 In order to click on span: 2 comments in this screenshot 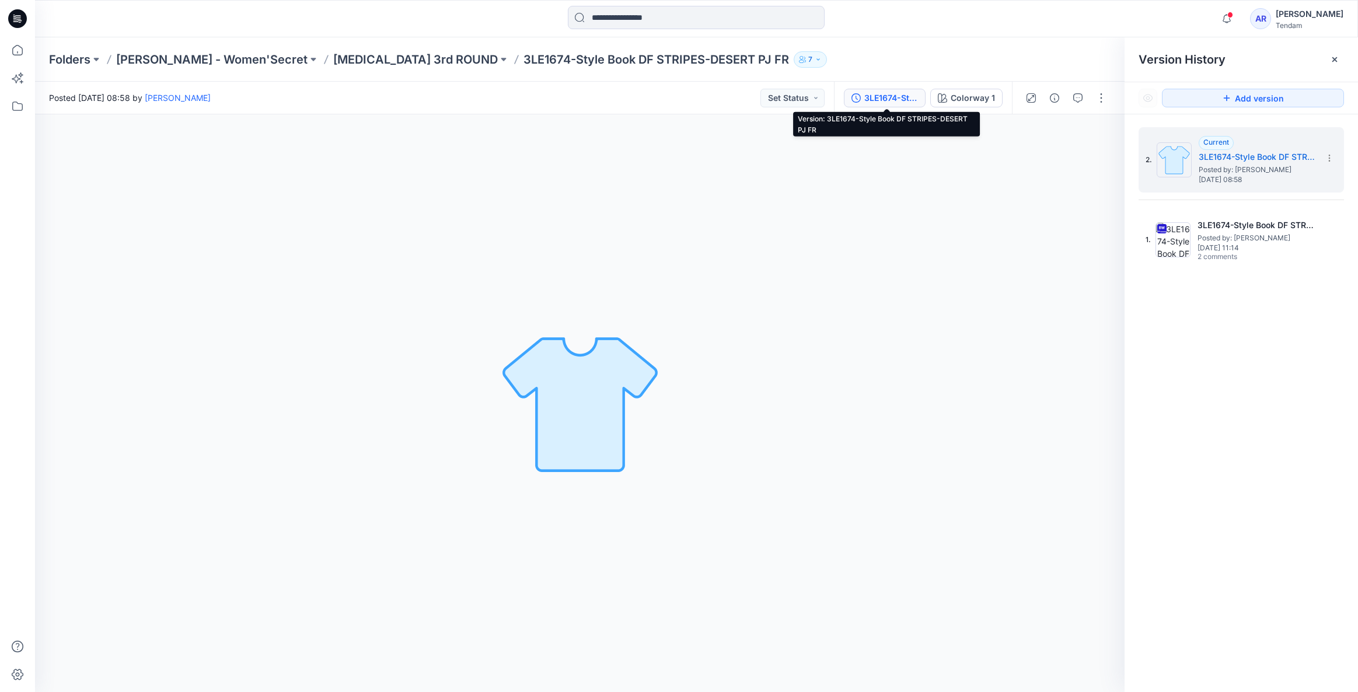, I will do `click(1239, 257)`.